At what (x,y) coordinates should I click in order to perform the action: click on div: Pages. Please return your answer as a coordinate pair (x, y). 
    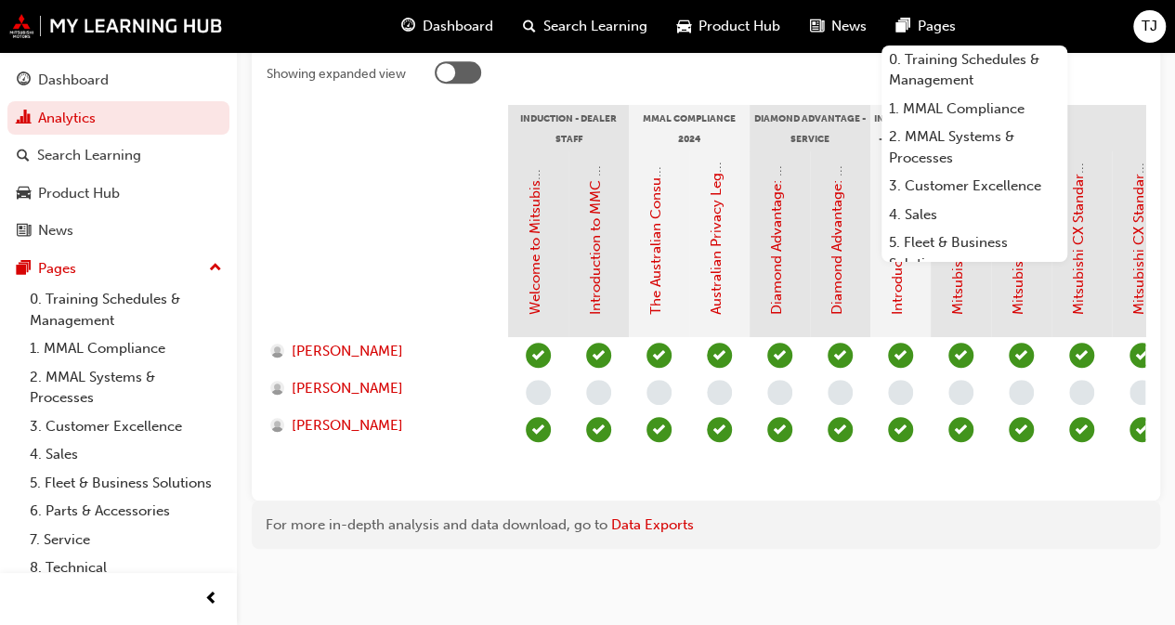
    Looking at the image, I should click on (57, 269).